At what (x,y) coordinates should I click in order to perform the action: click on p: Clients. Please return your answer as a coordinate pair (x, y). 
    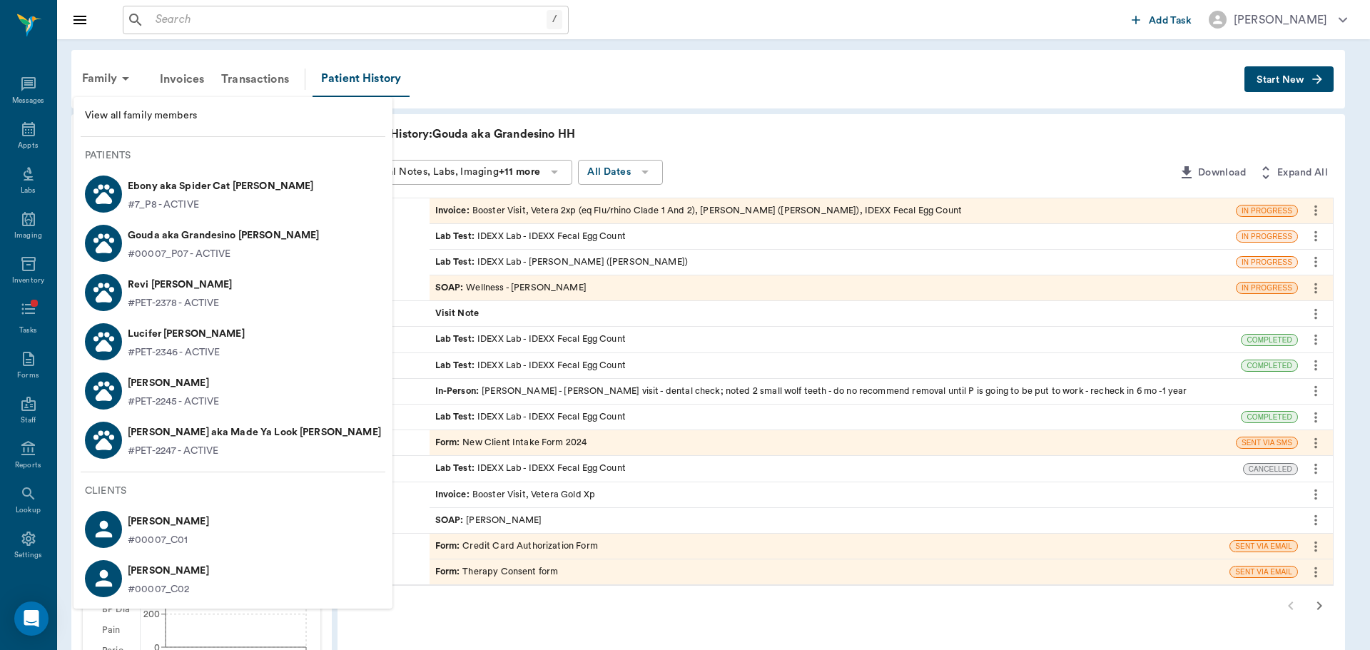
    Looking at the image, I should click on (238, 491).